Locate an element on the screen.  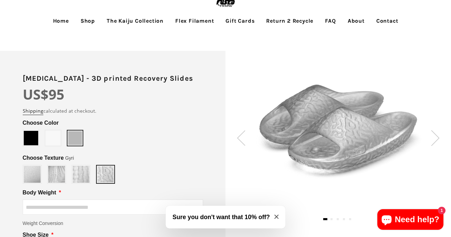
a: Contact is located at coordinates (387, 21).